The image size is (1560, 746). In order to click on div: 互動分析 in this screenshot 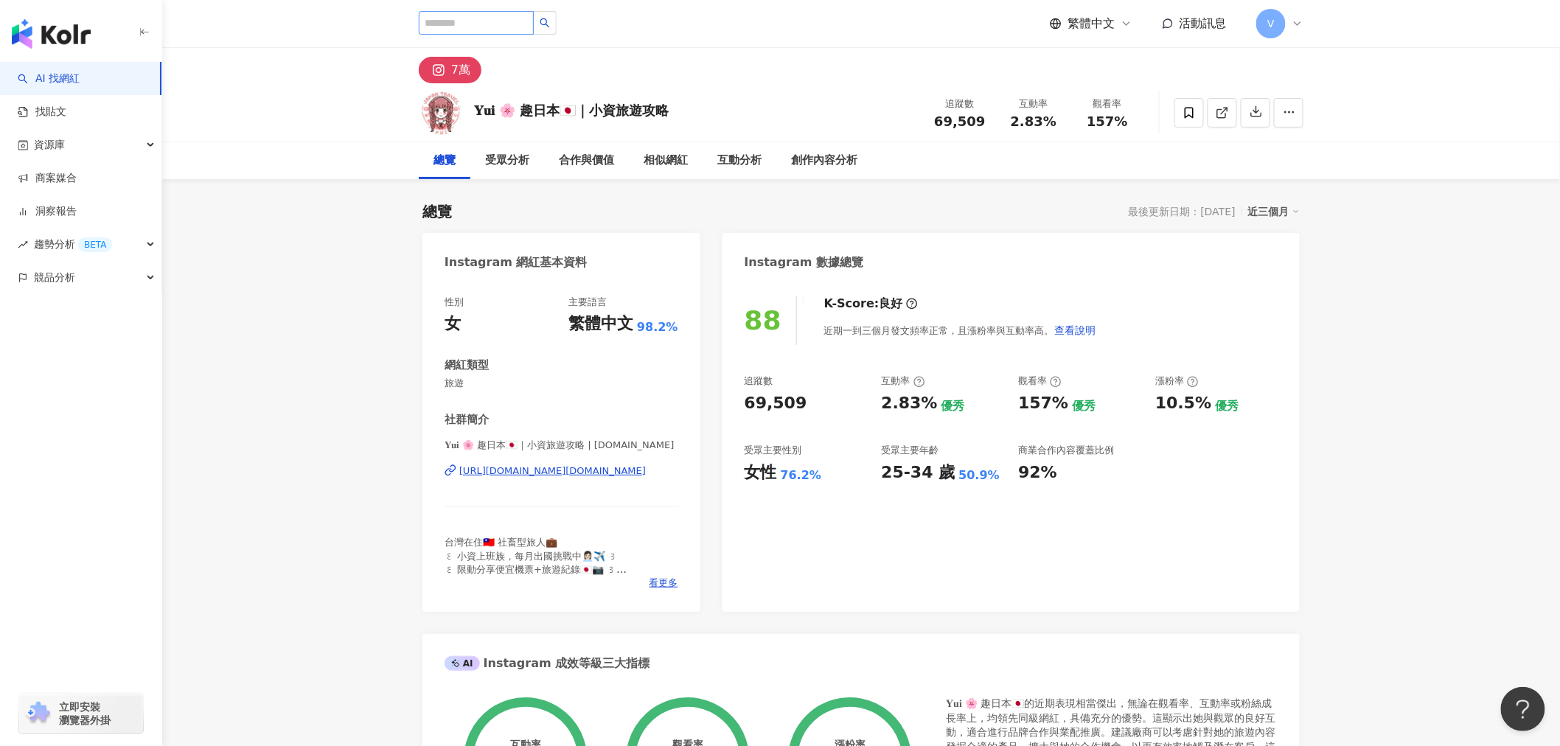, I will do `click(739, 161)`.